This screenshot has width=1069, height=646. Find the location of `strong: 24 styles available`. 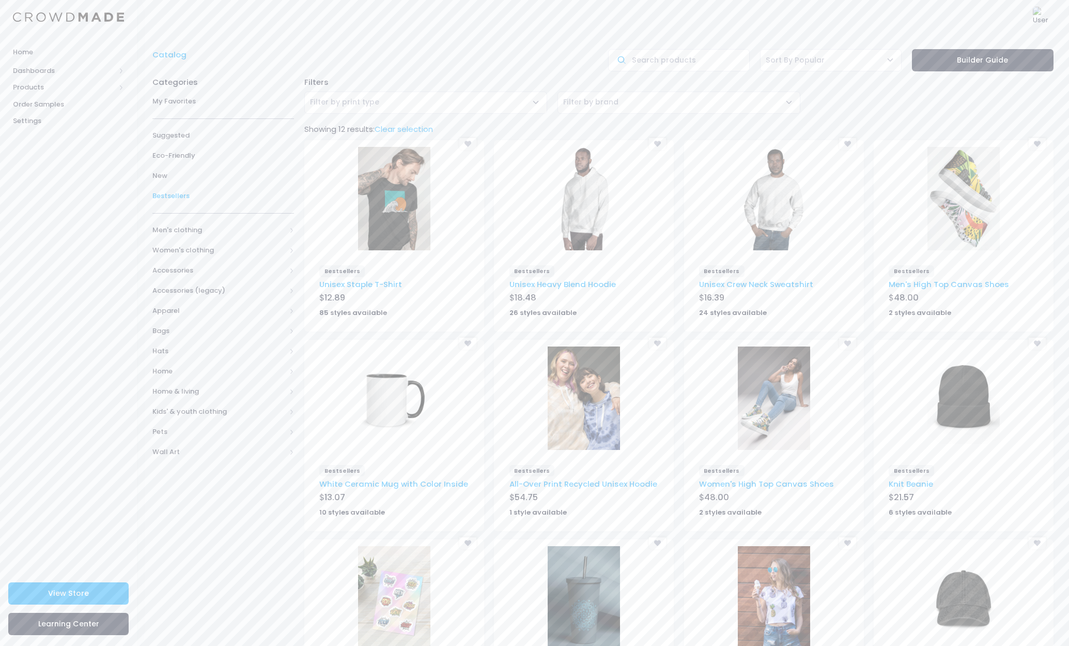

strong: 24 styles available is located at coordinates (733, 312).